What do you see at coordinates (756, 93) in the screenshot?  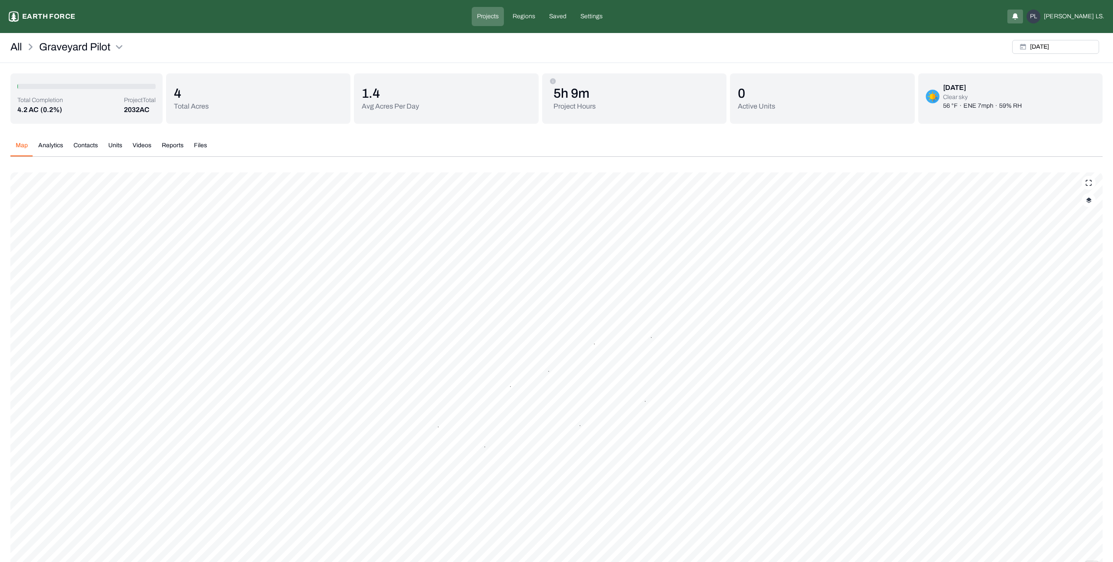 I see `p: 0` at bounding box center [756, 93].